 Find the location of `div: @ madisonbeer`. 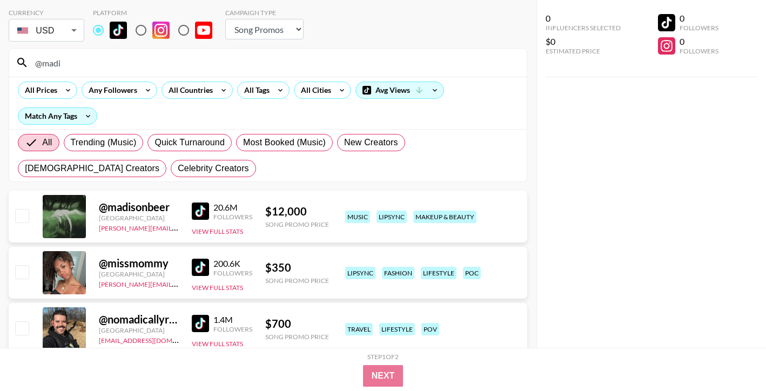

div: @ madisonbeer is located at coordinates (139, 207).